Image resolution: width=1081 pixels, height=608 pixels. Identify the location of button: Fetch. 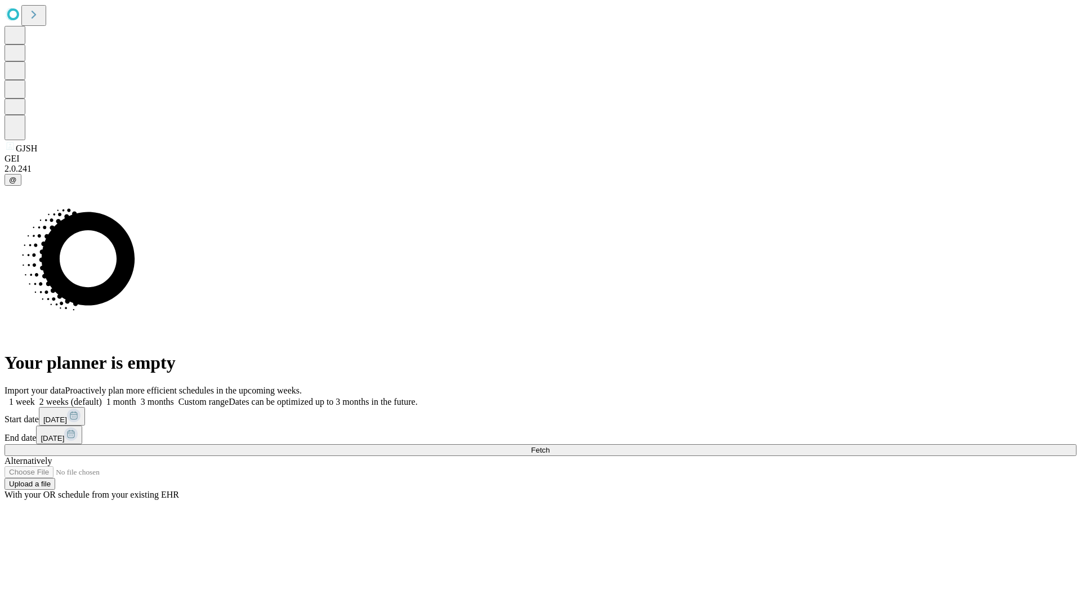
(540, 450).